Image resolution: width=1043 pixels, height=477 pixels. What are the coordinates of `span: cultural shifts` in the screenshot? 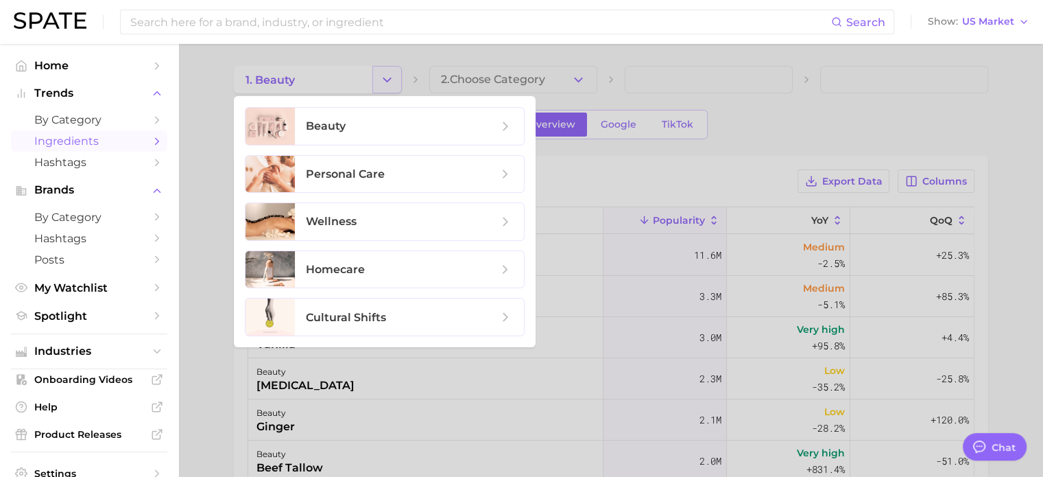 It's located at (346, 317).